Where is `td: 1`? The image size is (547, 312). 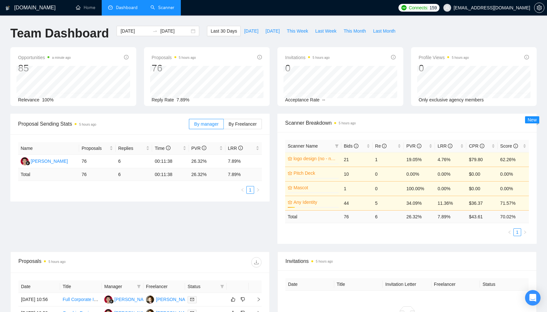 td: 1 is located at coordinates (357, 188).